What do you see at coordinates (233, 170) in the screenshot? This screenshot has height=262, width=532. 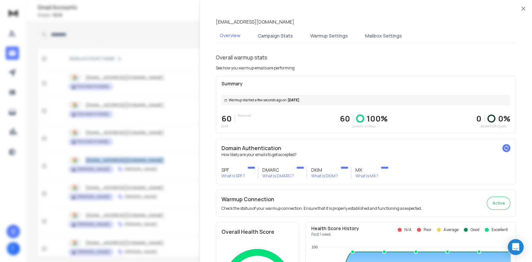 I see `h3: SPF` at bounding box center [233, 170].